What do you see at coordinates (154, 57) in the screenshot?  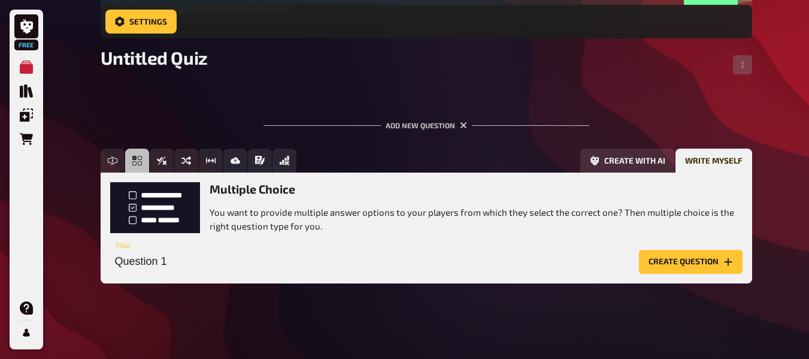 I see `span: Untitled Quiz` at bounding box center [154, 57].